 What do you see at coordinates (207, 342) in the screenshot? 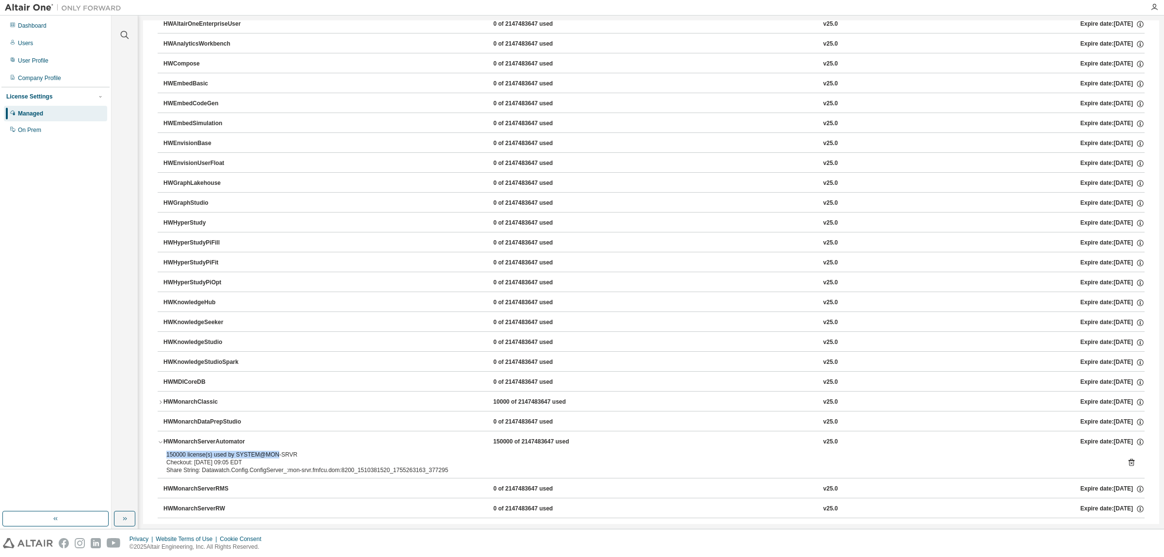
I see `div: HWKnowledgeStudio` at bounding box center [207, 342].